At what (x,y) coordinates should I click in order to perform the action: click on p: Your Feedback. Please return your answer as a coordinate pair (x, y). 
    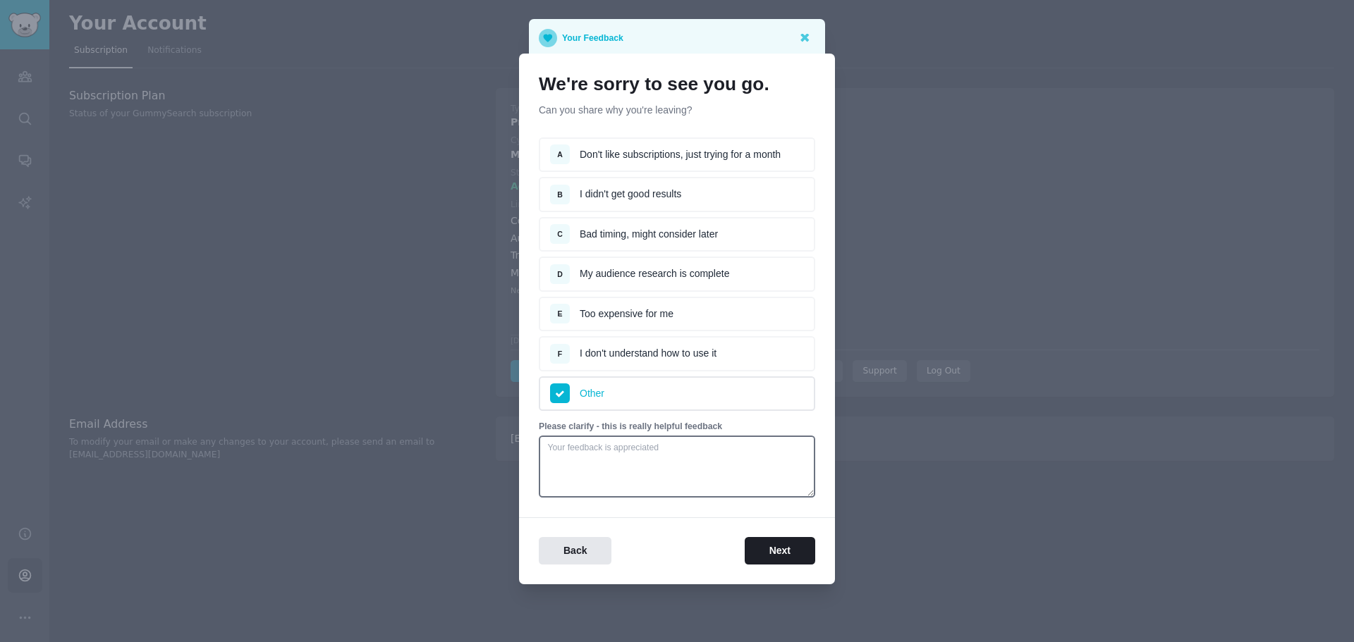
    Looking at the image, I should click on (592, 38).